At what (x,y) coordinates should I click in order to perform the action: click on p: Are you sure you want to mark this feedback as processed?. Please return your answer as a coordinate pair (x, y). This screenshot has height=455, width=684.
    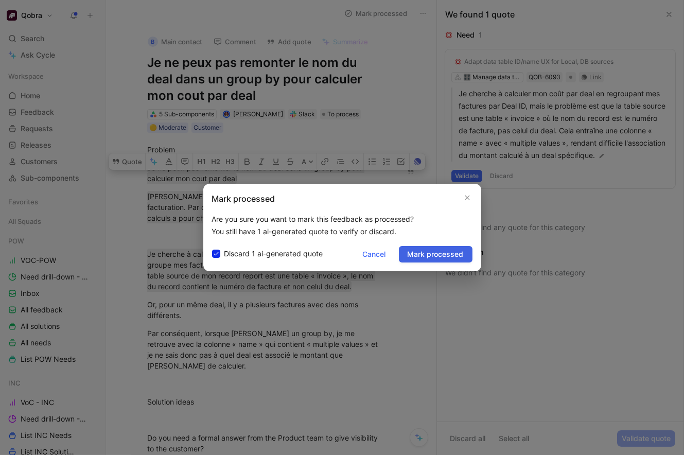
    Looking at the image, I should click on (342, 219).